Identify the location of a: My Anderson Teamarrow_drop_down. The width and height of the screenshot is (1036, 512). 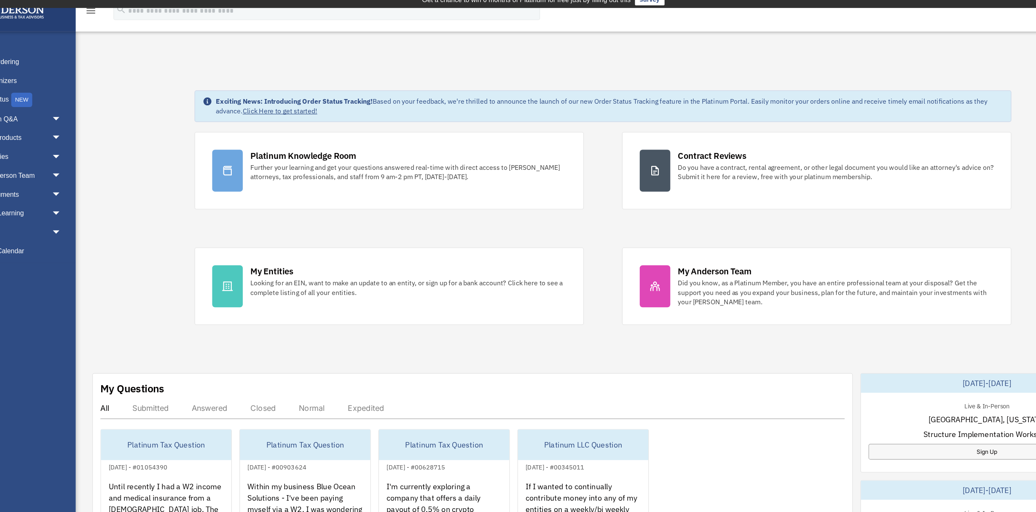
(56, 163).